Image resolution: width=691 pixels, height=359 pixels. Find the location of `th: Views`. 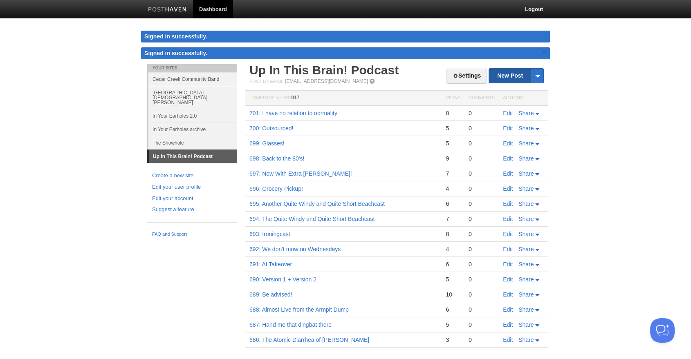

th: Views is located at coordinates (452, 98).